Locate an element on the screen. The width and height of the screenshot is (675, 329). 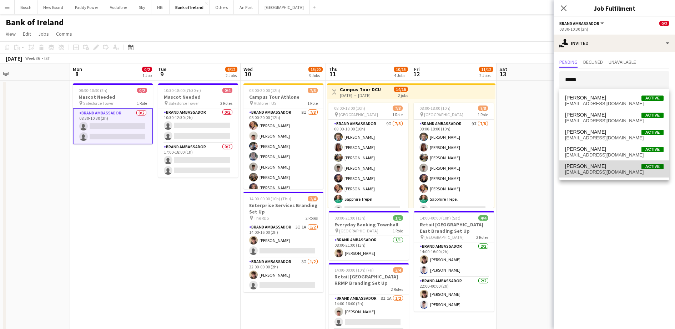
span: Tue is located at coordinates (162, 69).